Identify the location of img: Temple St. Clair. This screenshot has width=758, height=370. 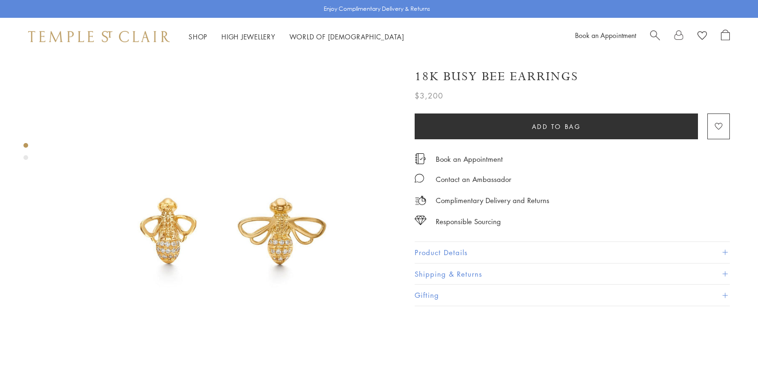
(99, 37).